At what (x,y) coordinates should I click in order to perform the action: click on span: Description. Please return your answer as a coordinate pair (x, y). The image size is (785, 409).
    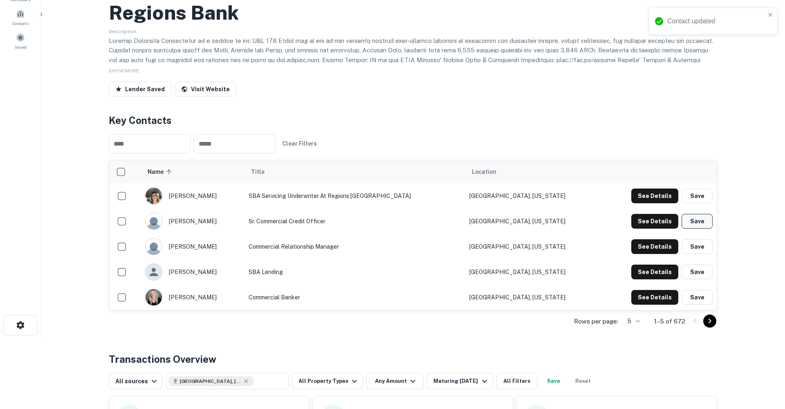
    Looking at the image, I should click on (123, 31).